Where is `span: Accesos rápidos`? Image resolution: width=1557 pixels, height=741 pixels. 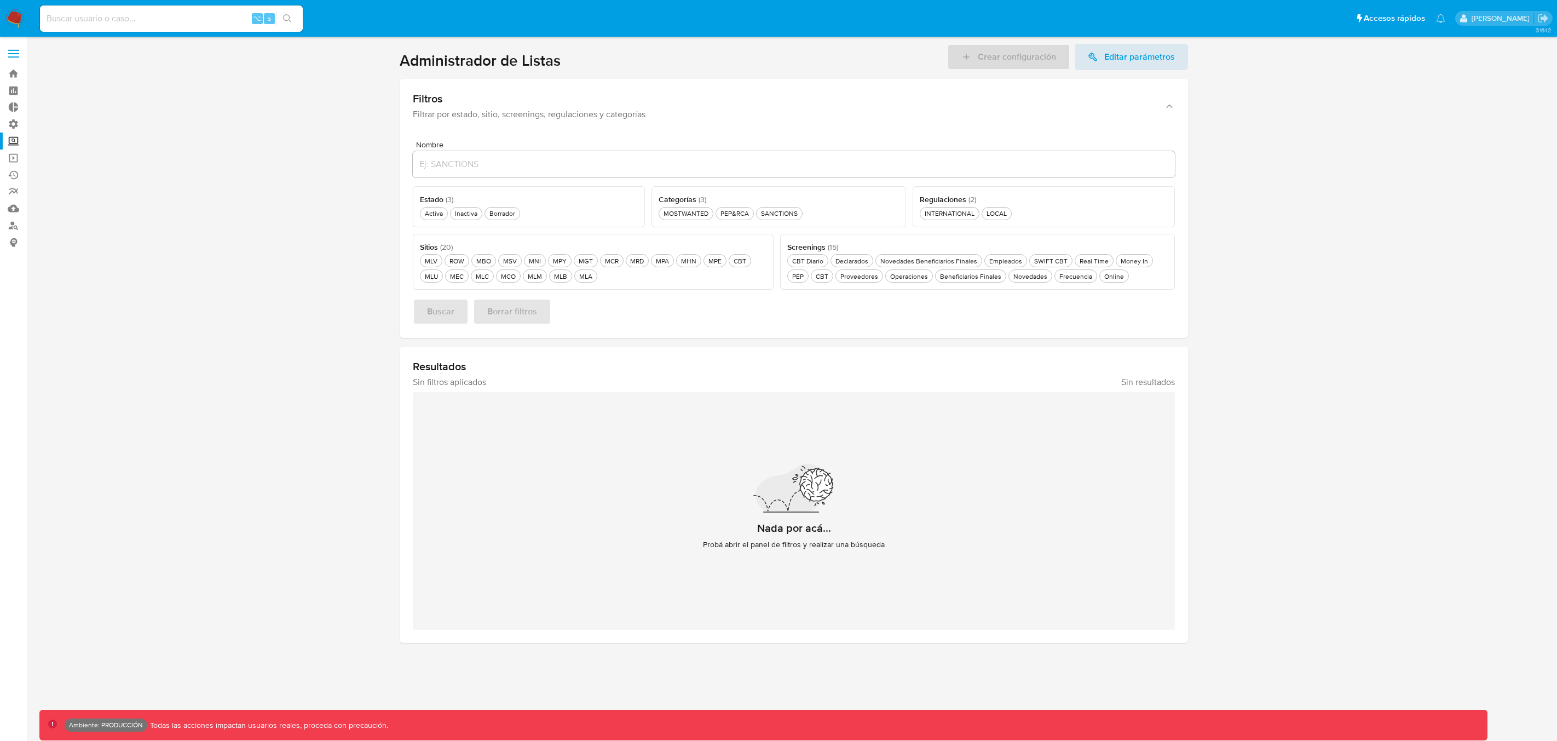
span: Accesos rápidos is located at coordinates (1394, 18).